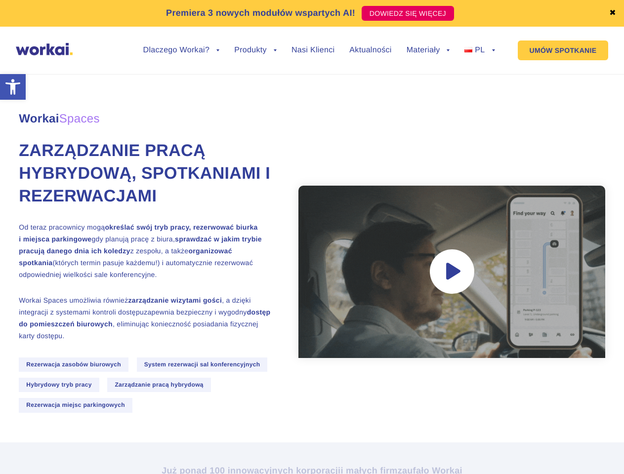 The width and height of the screenshot is (624, 474). I want to click on a: UMÓW SPOTKANIE, so click(563, 50).